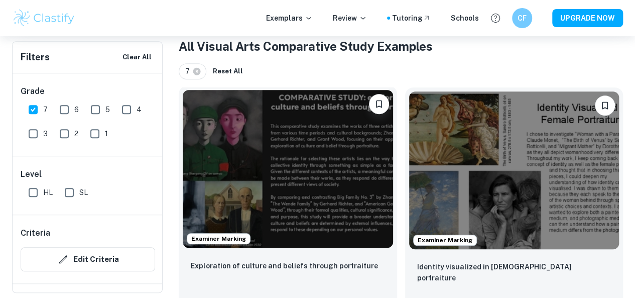 This screenshot has width=635, height=298. I want to click on span: 4, so click(139, 109).